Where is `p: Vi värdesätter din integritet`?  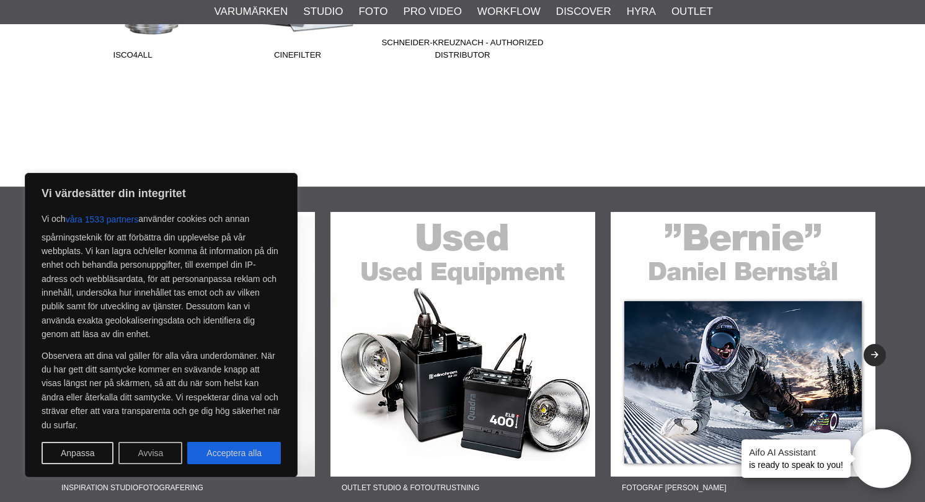
p: Vi värdesätter din integritet is located at coordinates (161, 193).